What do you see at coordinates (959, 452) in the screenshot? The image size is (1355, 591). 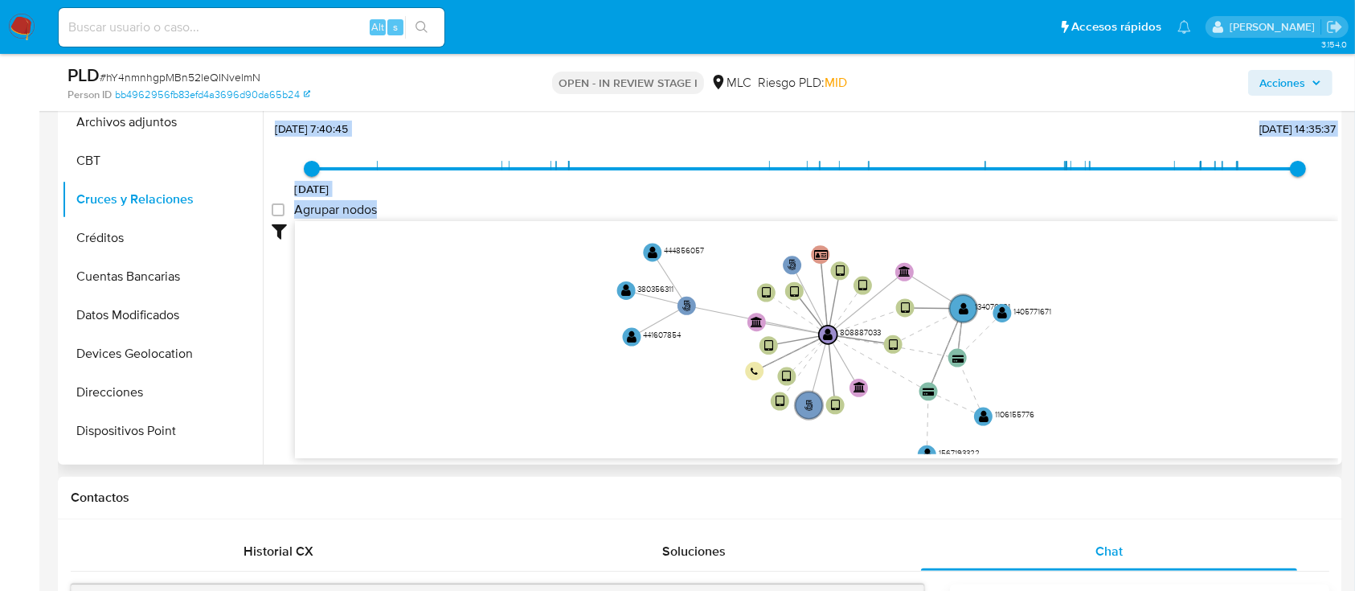 I see `text: 1567193322` at bounding box center [959, 452].